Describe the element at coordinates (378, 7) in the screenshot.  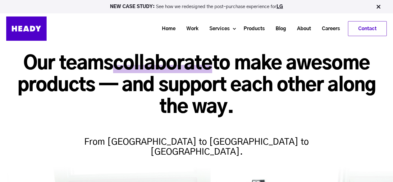
I see `img: Close Bar` at that location.